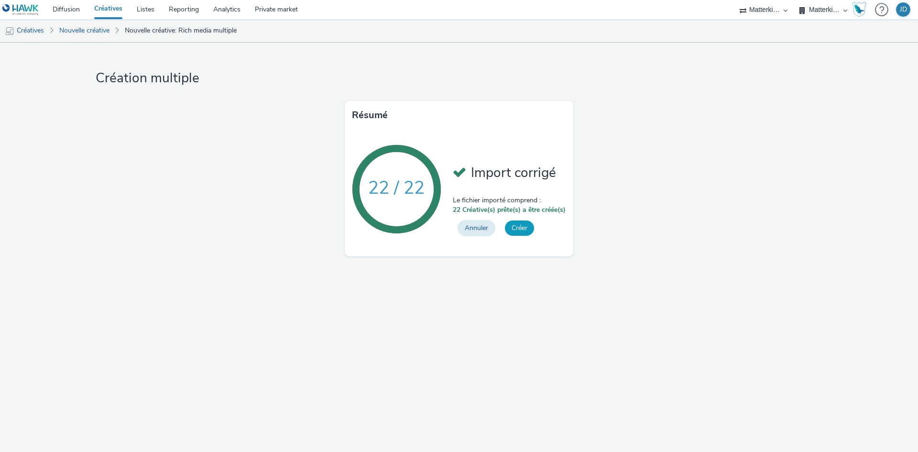 This screenshot has width=918, height=452. What do you see at coordinates (513, 173) in the screenshot?
I see `span: Import corrigé` at bounding box center [513, 173].